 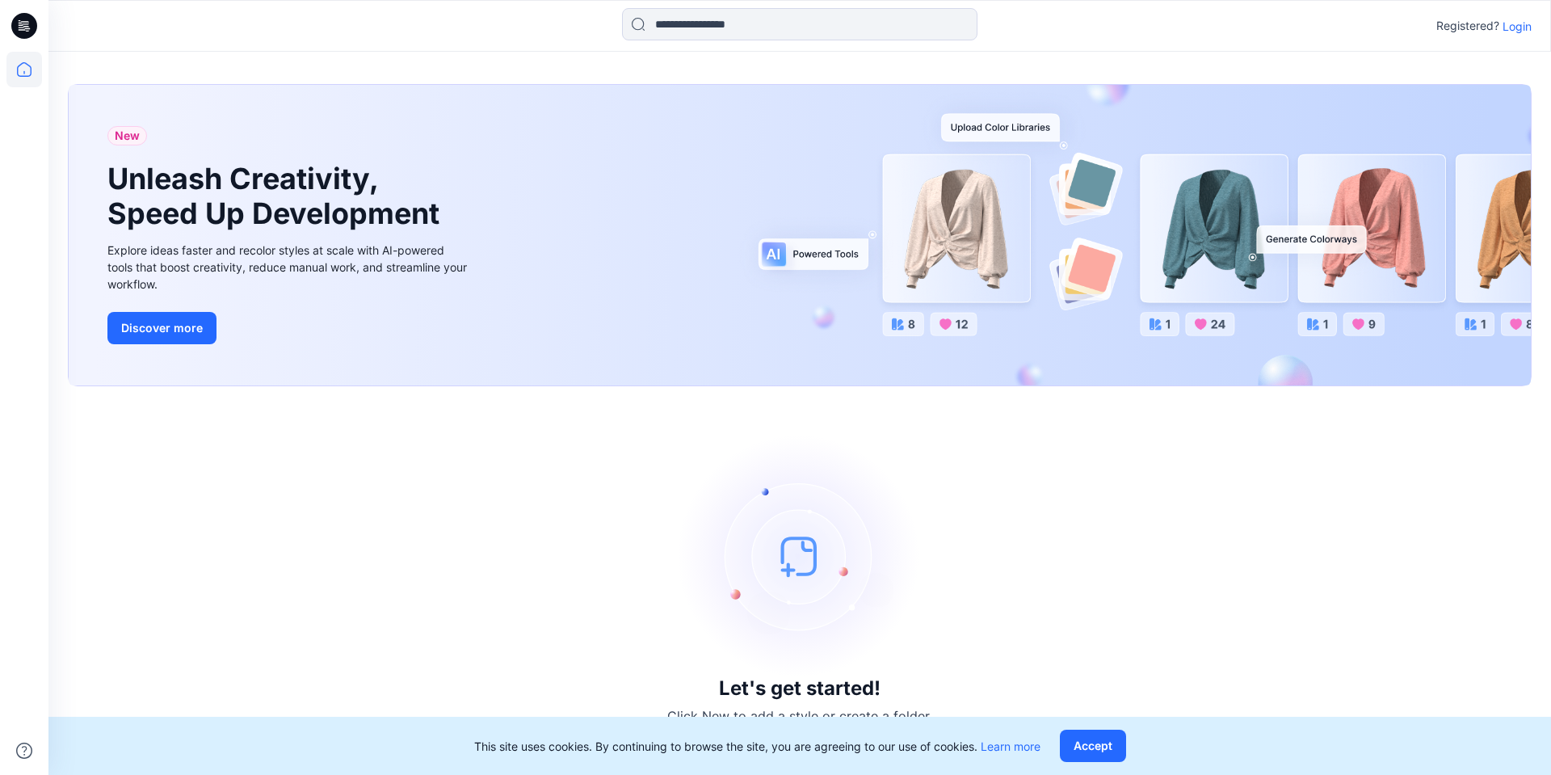 What do you see at coordinates (1010, 746) in the screenshot?
I see `a: Learn more` at bounding box center [1010, 746].